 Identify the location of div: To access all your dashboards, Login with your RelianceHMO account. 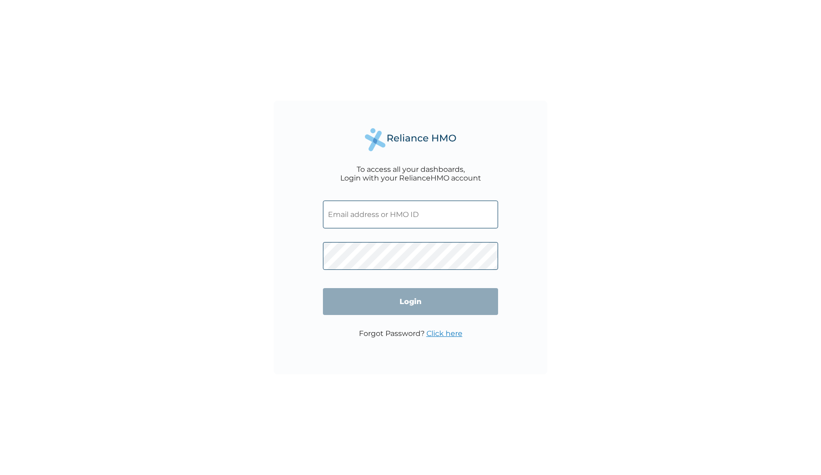
(410, 174).